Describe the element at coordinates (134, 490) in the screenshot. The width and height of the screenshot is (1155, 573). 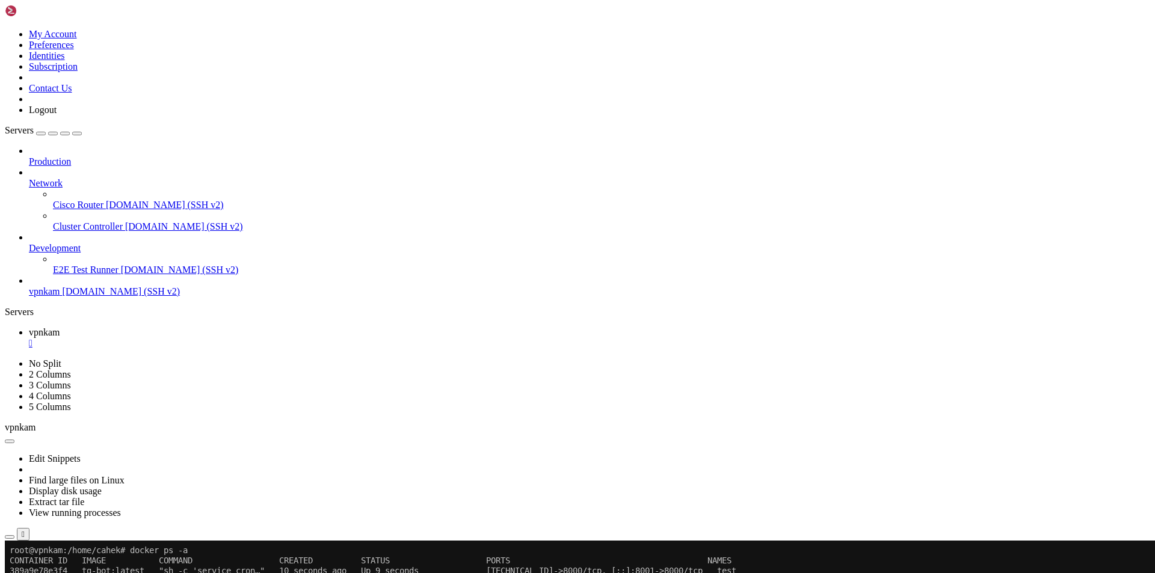
I see `div: (25, 47)` at that location.